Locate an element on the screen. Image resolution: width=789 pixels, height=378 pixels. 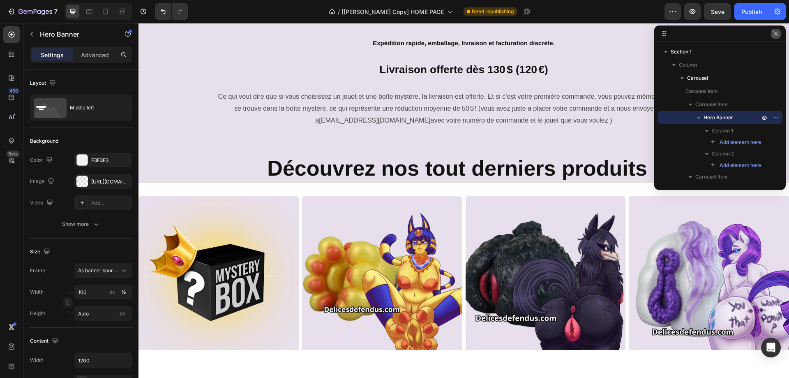
label: Frame is located at coordinates (37, 270).